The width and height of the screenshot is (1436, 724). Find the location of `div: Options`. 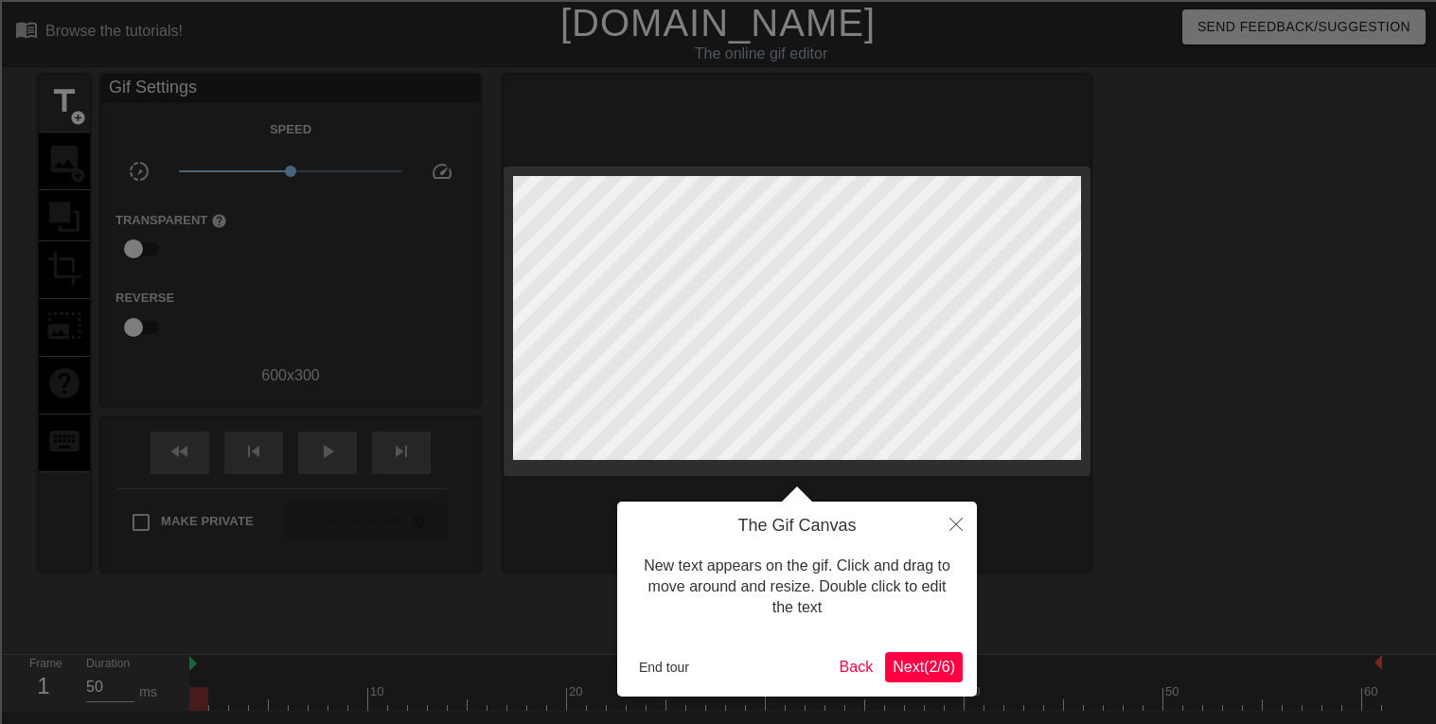

div: Options is located at coordinates (717, 84).